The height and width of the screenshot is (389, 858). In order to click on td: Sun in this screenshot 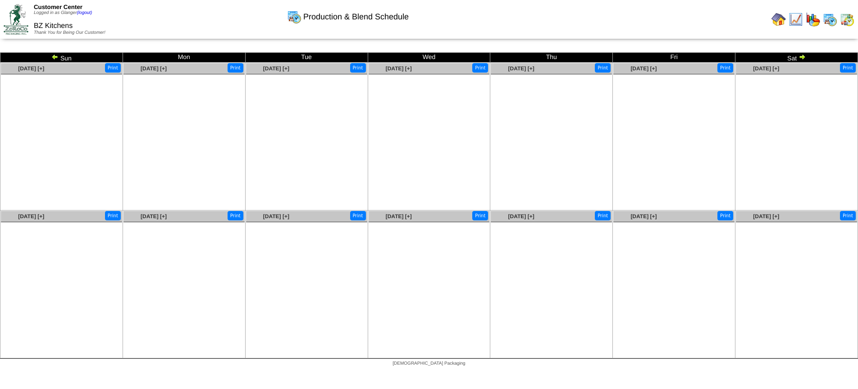, I will do `click(62, 58)`.